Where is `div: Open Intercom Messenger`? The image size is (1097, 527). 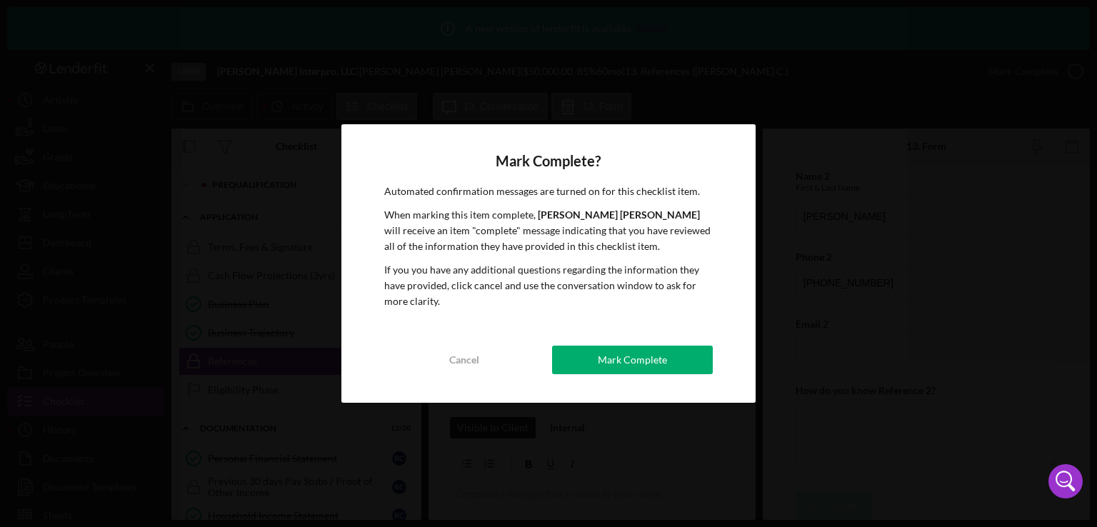
div: Open Intercom Messenger is located at coordinates (1065, 481).